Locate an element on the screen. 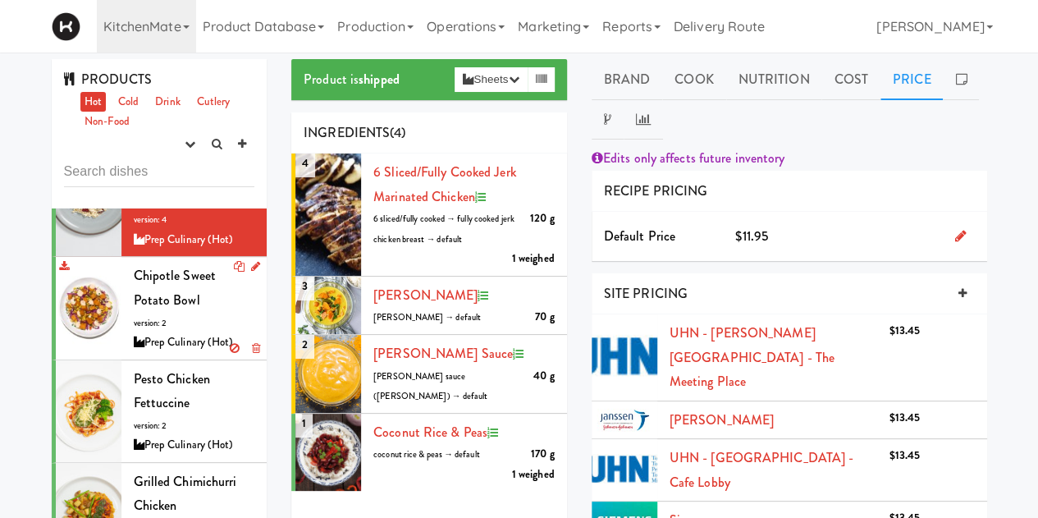 The height and width of the screenshot is (518, 1038). a: Non-Food is located at coordinates (108, 121).